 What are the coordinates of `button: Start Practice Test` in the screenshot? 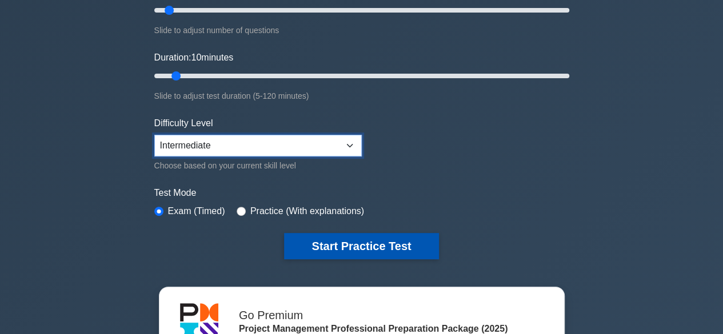 It's located at (361, 246).